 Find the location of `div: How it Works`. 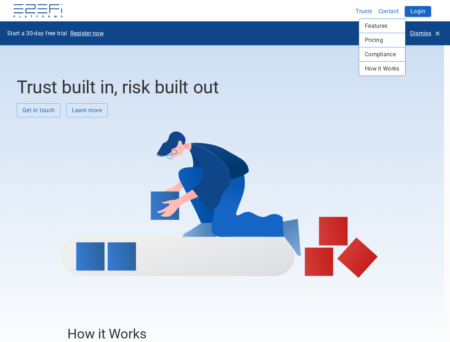

div: How it Works is located at coordinates (382, 68).